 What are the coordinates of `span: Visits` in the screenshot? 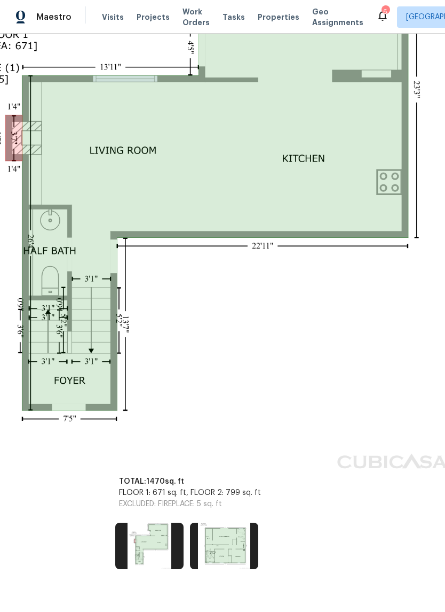 It's located at (113, 17).